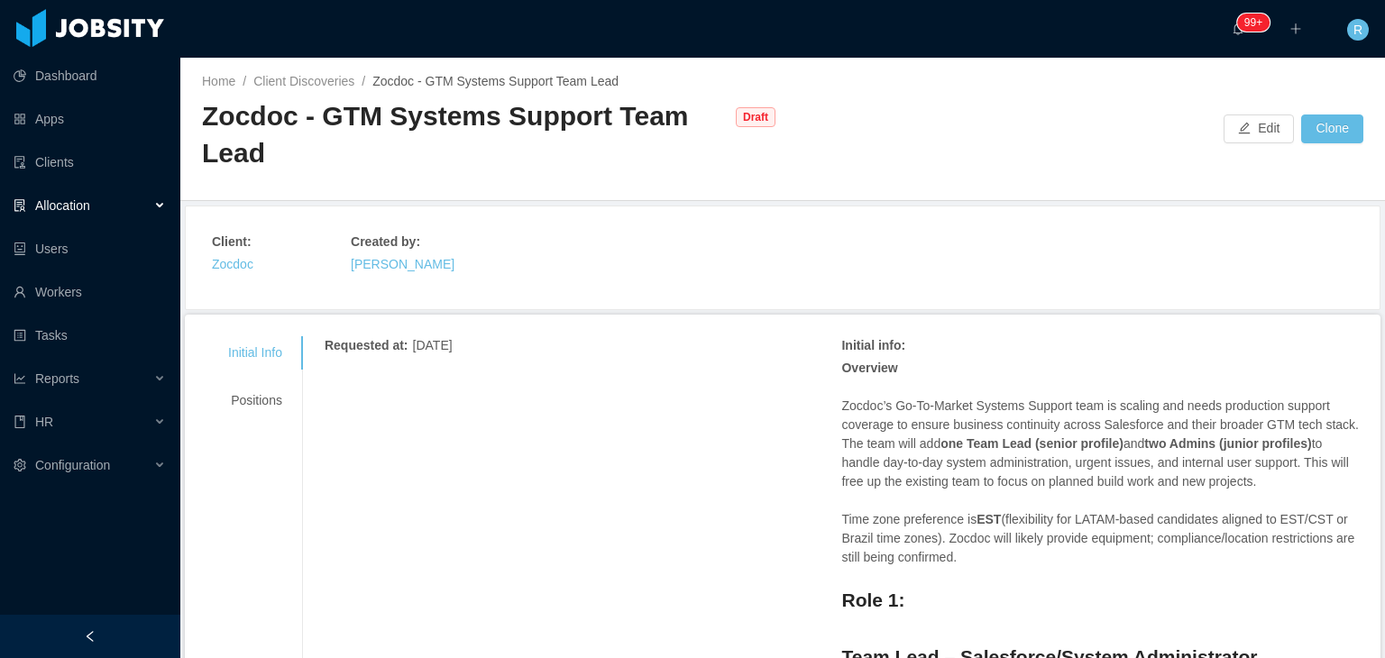 The width and height of the screenshot is (1385, 658). What do you see at coordinates (20, 206) in the screenshot?
I see `i: icon: solution` at bounding box center [20, 206].